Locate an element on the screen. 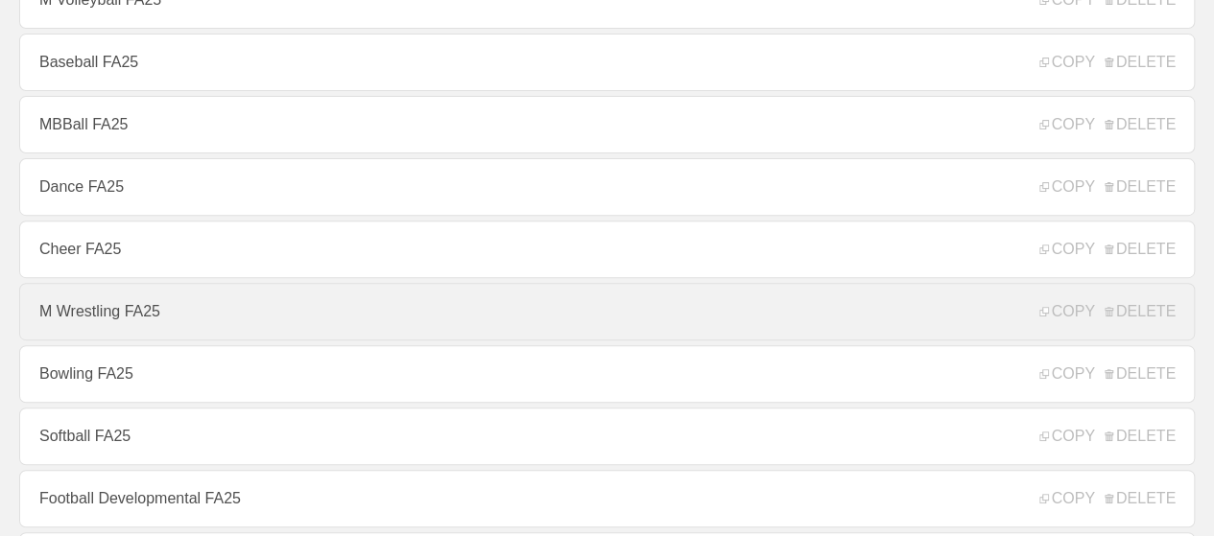 The image size is (1214, 536). a: MBBall FA25 is located at coordinates (607, 125).